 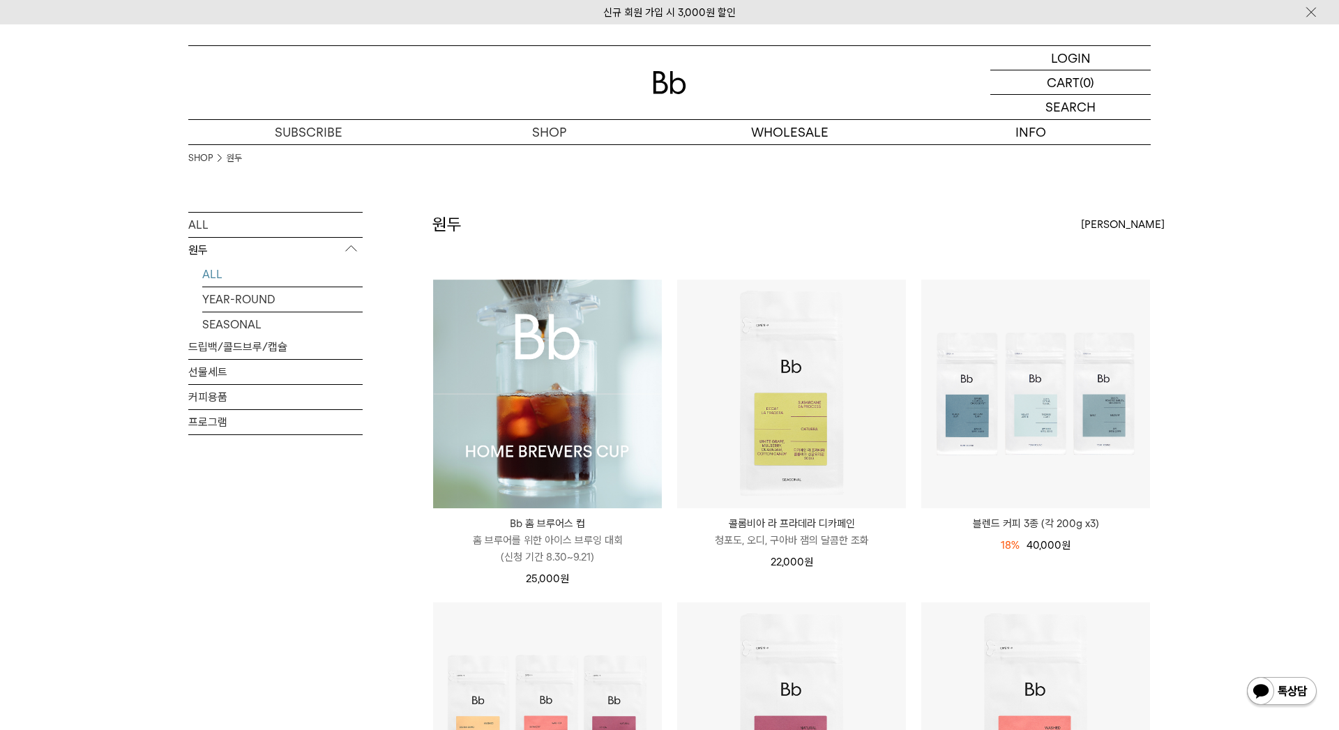 What do you see at coordinates (547, 524) in the screenshot?
I see `p: Bb 홈 브루어스 컵` at bounding box center [547, 524].